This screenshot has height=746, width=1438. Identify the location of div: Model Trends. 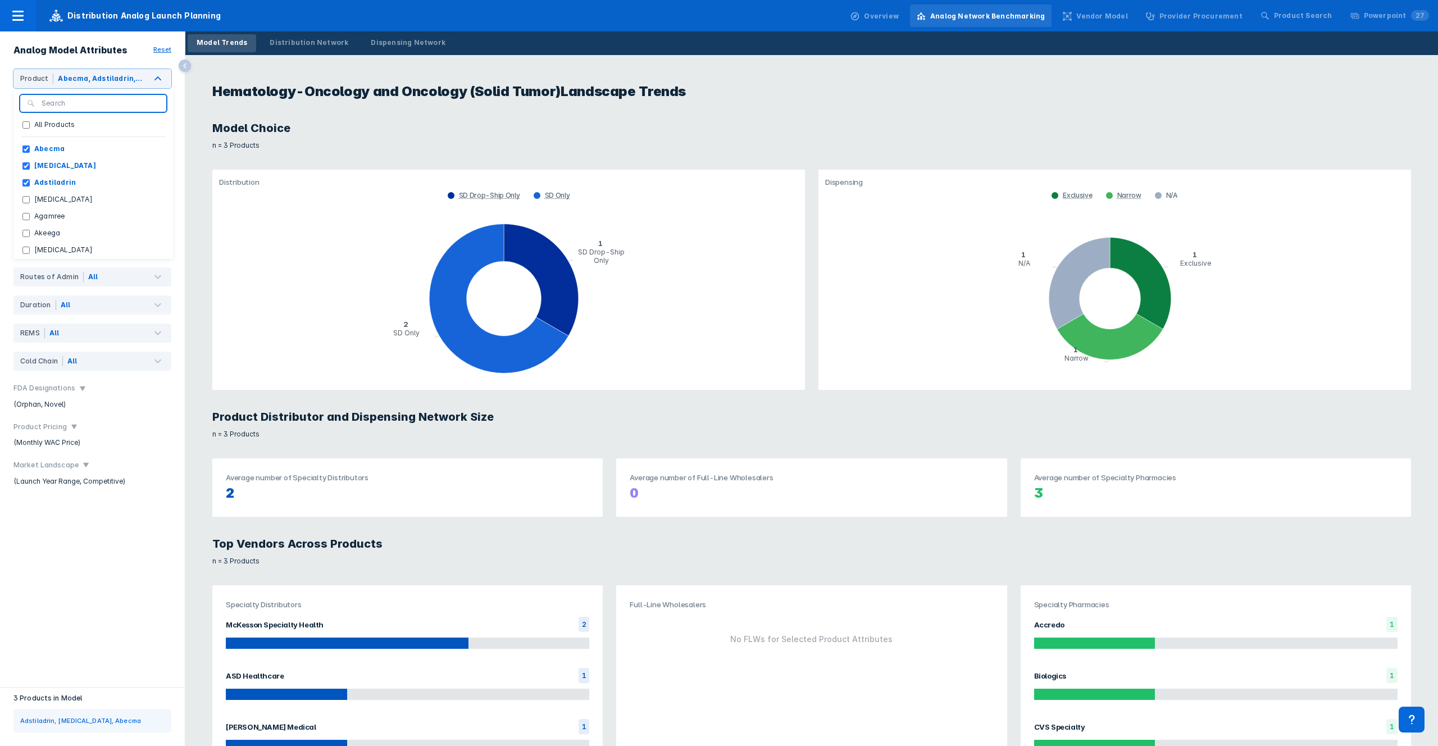
(222, 43).